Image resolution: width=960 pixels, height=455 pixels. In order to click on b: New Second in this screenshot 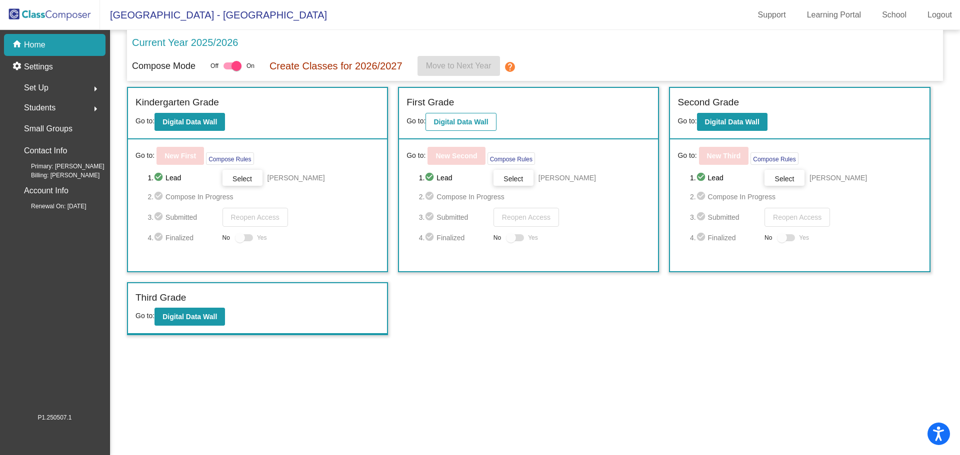, I will do `click(456, 156)`.